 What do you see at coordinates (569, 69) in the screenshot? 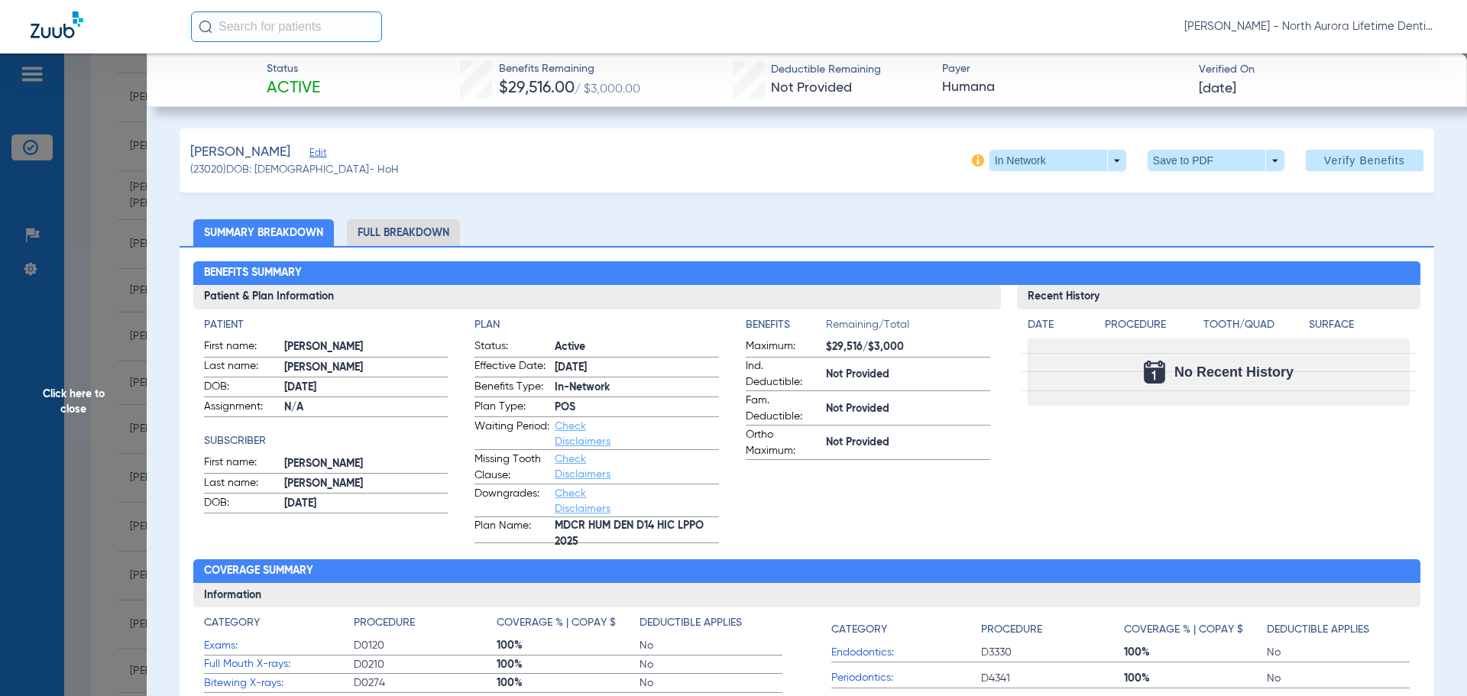
I see `span: Benefits Remaining` at bounding box center [569, 69].